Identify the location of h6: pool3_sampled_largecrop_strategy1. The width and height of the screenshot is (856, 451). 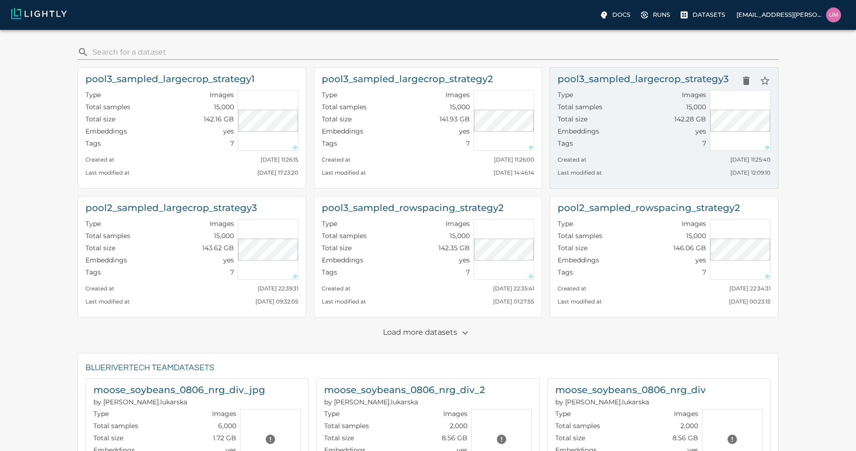
(170, 79).